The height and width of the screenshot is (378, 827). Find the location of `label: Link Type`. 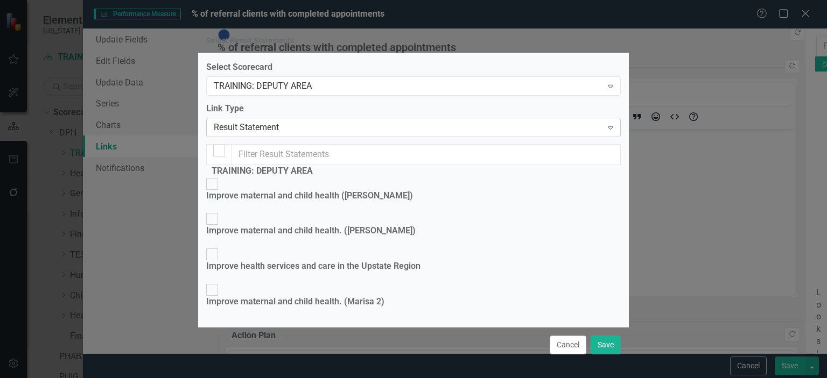

label: Link Type is located at coordinates (413, 109).